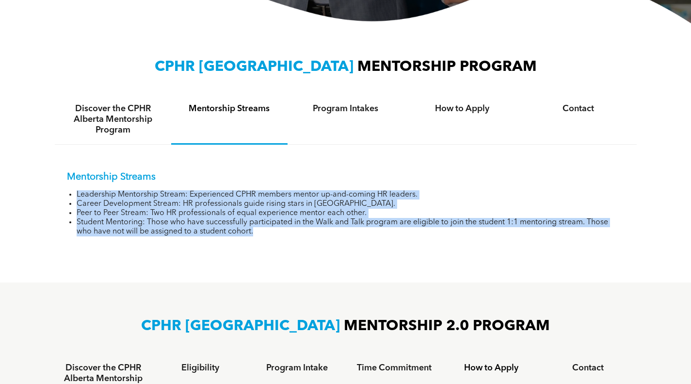  I want to click on li: Leadership Mentorship Stream: Experienced CPHR members mentor up-and-coming HR leaders., so click(351, 195).